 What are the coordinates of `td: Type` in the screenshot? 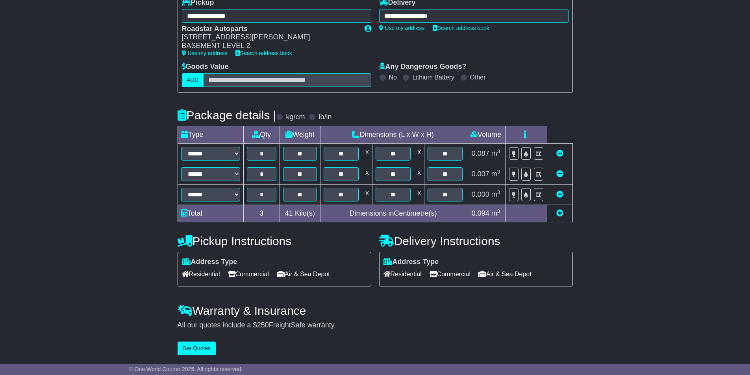 It's located at (210, 135).